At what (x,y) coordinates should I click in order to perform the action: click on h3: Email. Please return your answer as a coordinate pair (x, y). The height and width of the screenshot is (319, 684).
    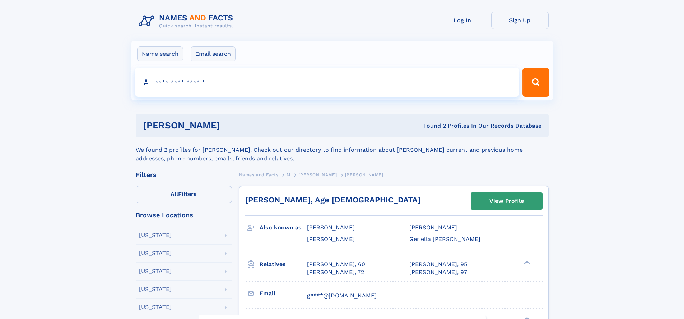
    Looking at the image, I should click on (283, 293).